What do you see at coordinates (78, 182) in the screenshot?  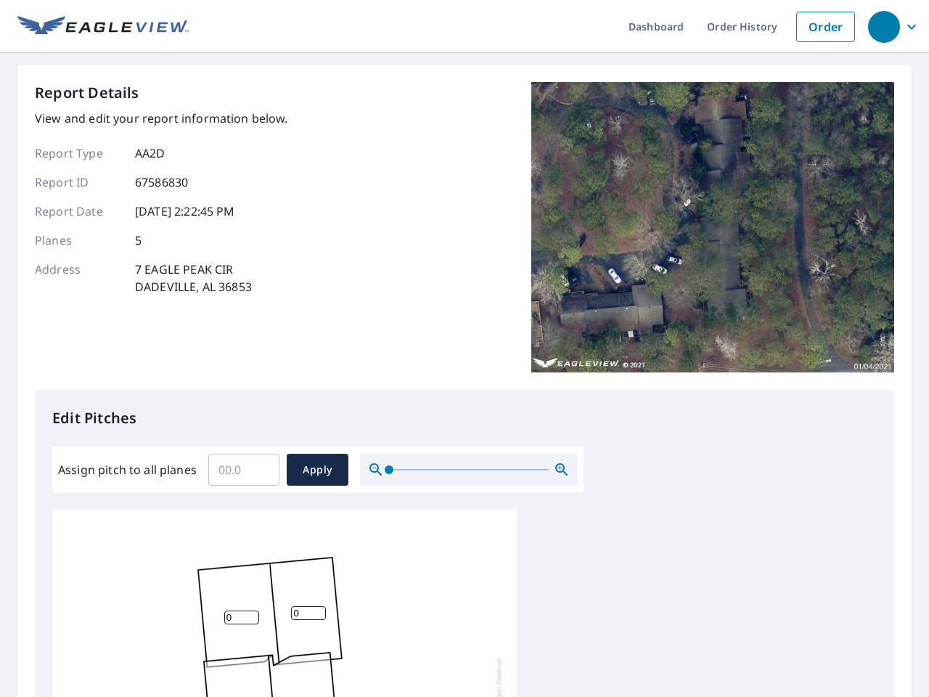 I see `p: Report ID` at bounding box center [78, 182].